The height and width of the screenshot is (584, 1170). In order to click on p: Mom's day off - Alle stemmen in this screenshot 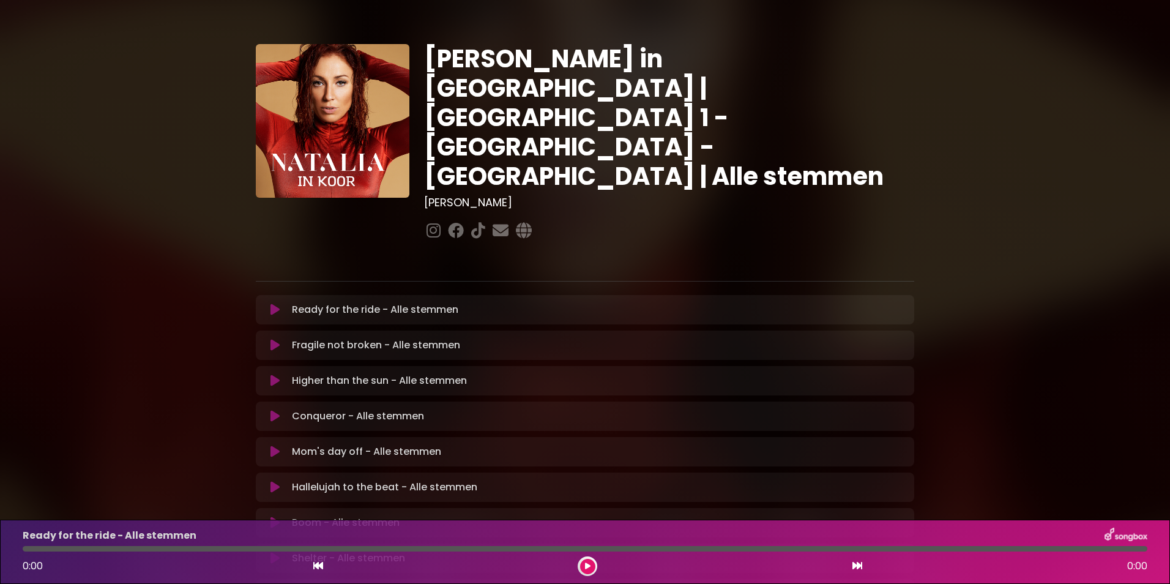, I will do `click(367, 452)`.